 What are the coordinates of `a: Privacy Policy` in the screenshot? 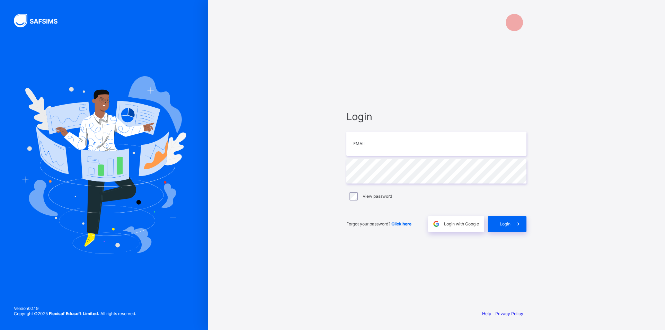 It's located at (509, 313).